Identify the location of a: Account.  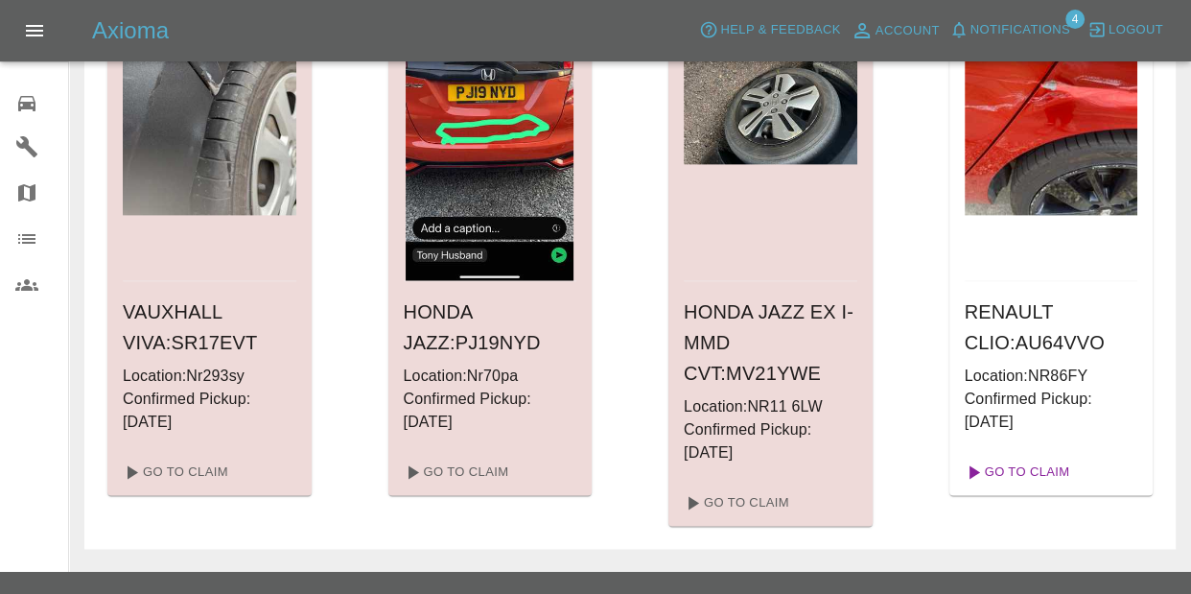
(895, 31).